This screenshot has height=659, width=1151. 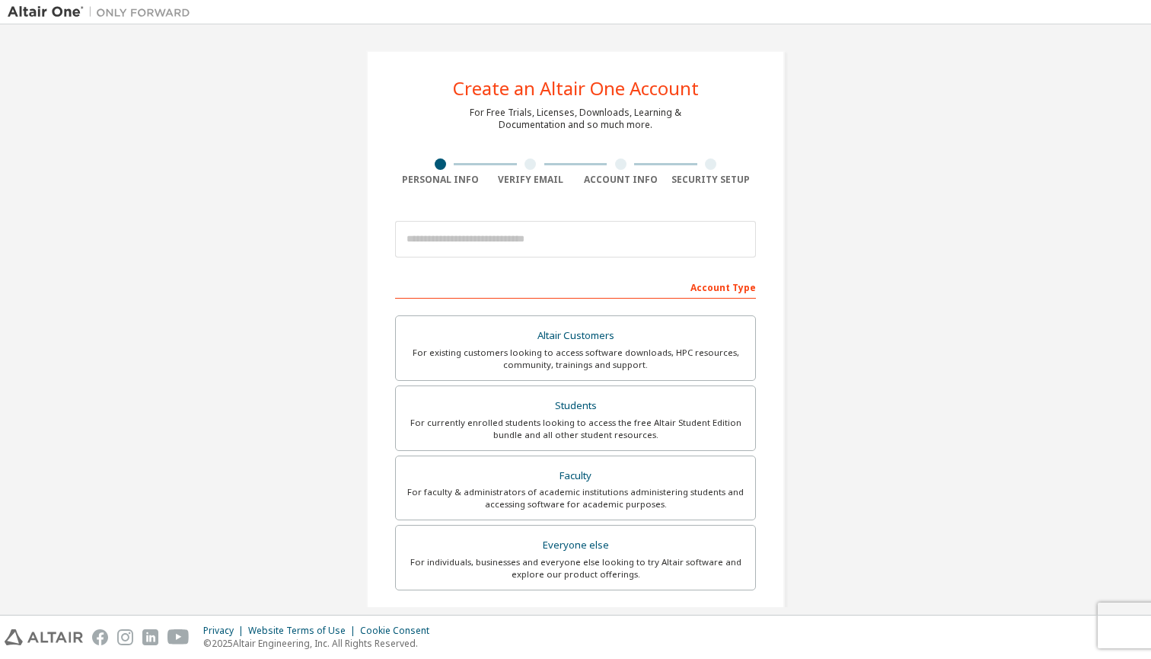 What do you see at coordinates (531, 180) in the screenshot?
I see `div: Verify Email` at bounding box center [531, 180].